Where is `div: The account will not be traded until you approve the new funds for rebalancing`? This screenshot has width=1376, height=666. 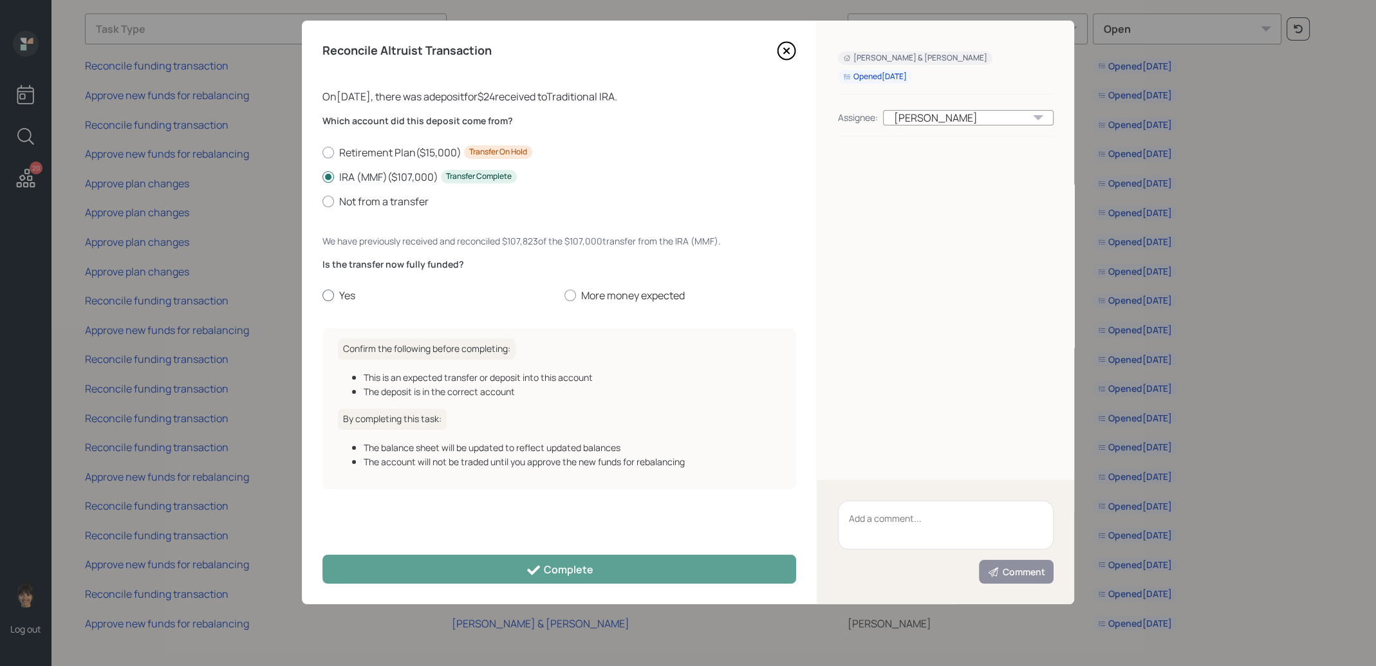
div: The account will not be traded until you approve the new funds for rebalancing is located at coordinates (572, 462).